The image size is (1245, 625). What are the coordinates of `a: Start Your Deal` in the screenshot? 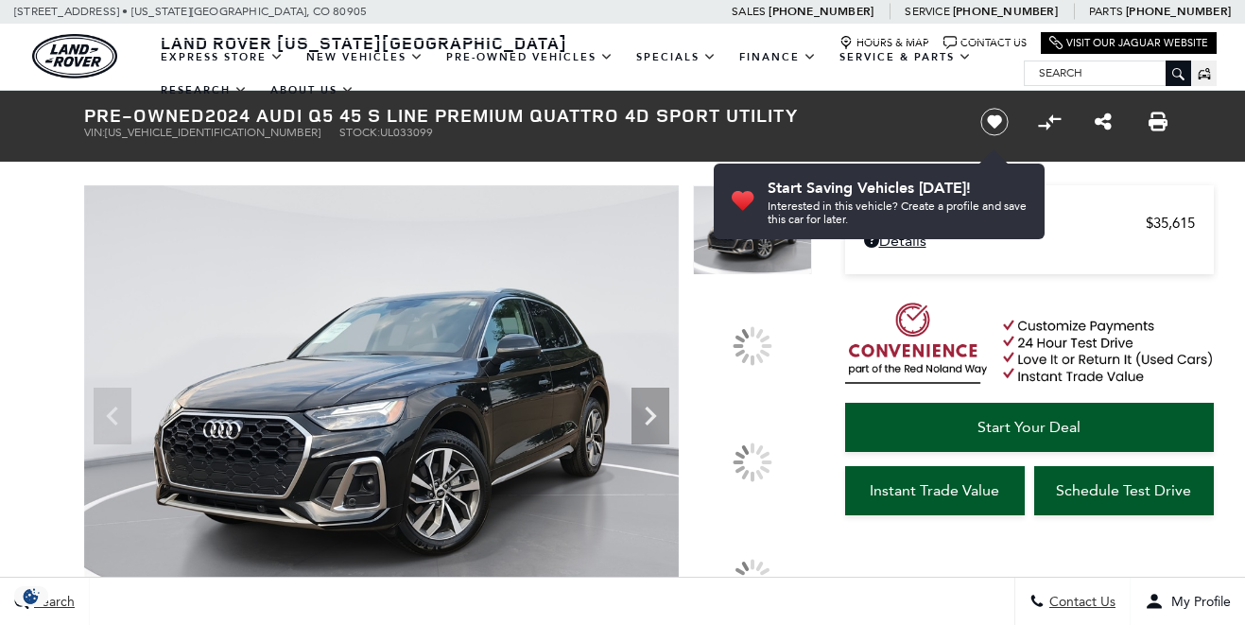 It's located at (1029, 427).